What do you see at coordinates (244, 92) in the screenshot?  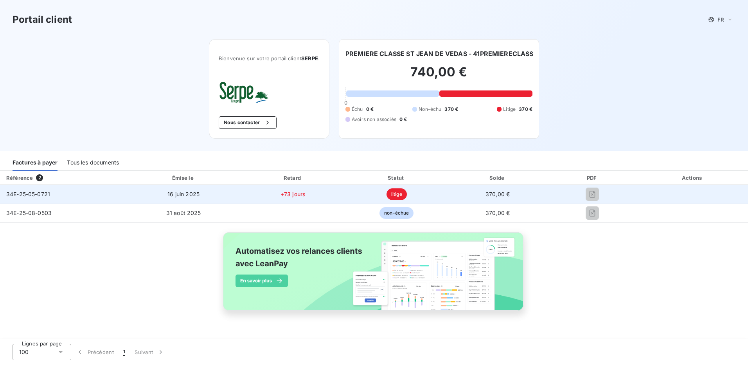 I see `img: Company logo` at bounding box center [244, 92].